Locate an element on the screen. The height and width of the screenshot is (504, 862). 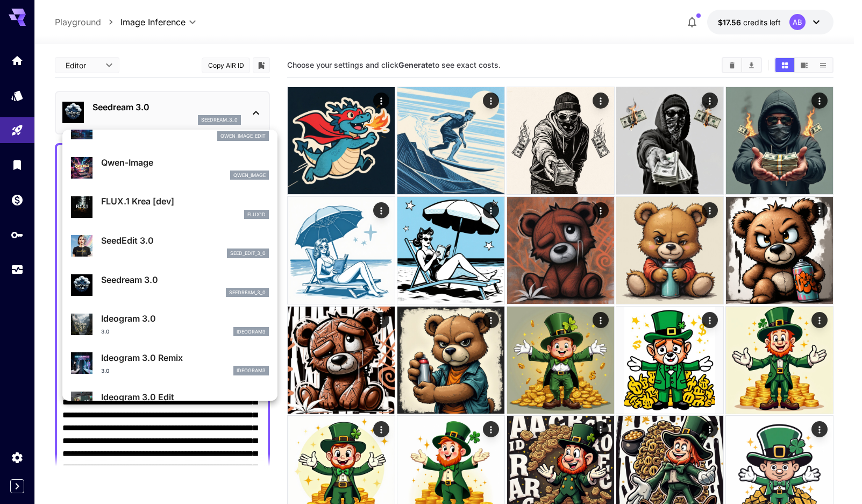
p: seed_edit_3_0 is located at coordinates (248, 253).